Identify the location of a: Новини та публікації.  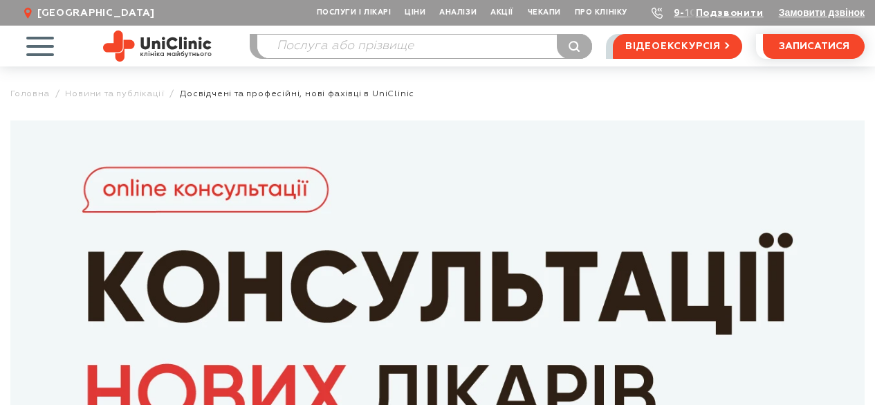
(114, 93).